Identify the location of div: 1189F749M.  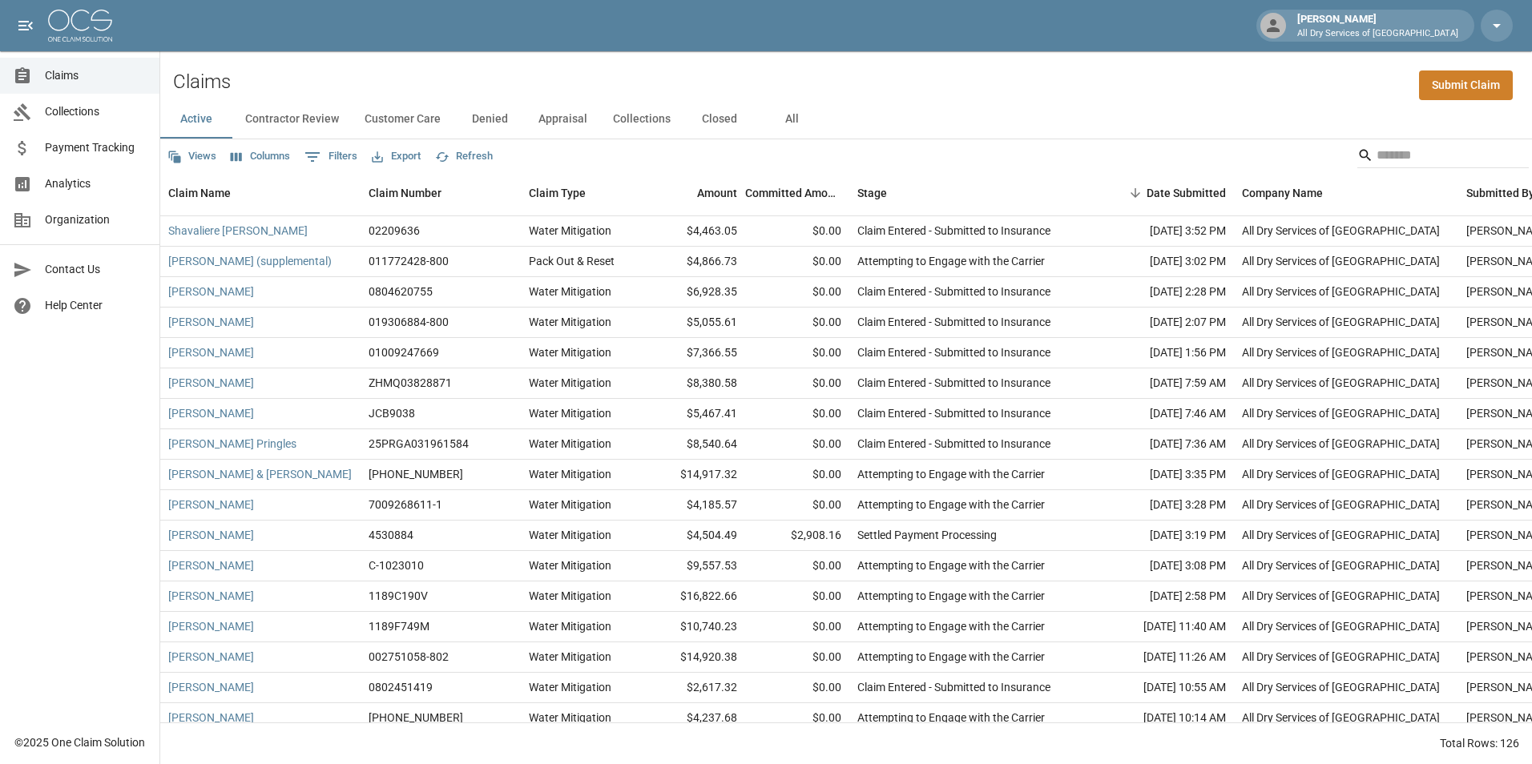
(399, 627).